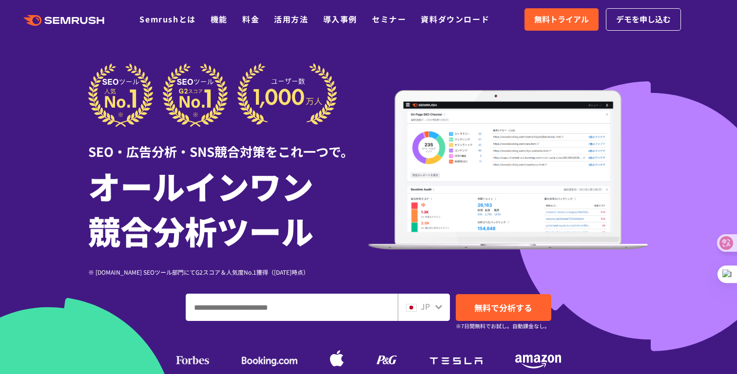 The height and width of the screenshot is (374, 737). Describe the element at coordinates (503, 308) in the screenshot. I see `span: 無料で分析する` at that location.